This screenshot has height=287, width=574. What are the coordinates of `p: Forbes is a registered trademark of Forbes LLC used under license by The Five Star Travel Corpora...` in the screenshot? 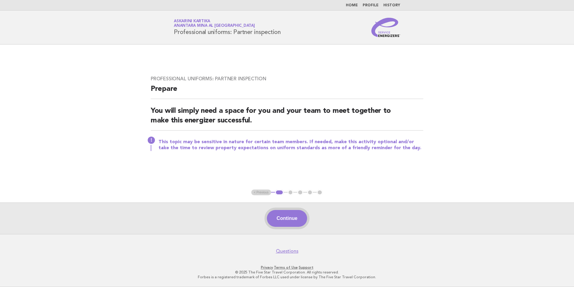 It's located at (287, 277).